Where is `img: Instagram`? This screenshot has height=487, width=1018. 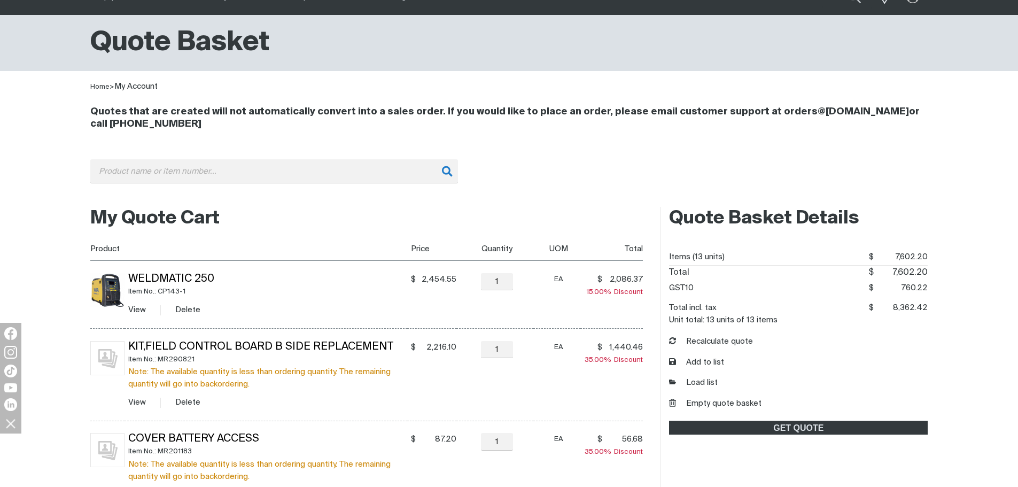 img: Instagram is located at coordinates (11, 352).